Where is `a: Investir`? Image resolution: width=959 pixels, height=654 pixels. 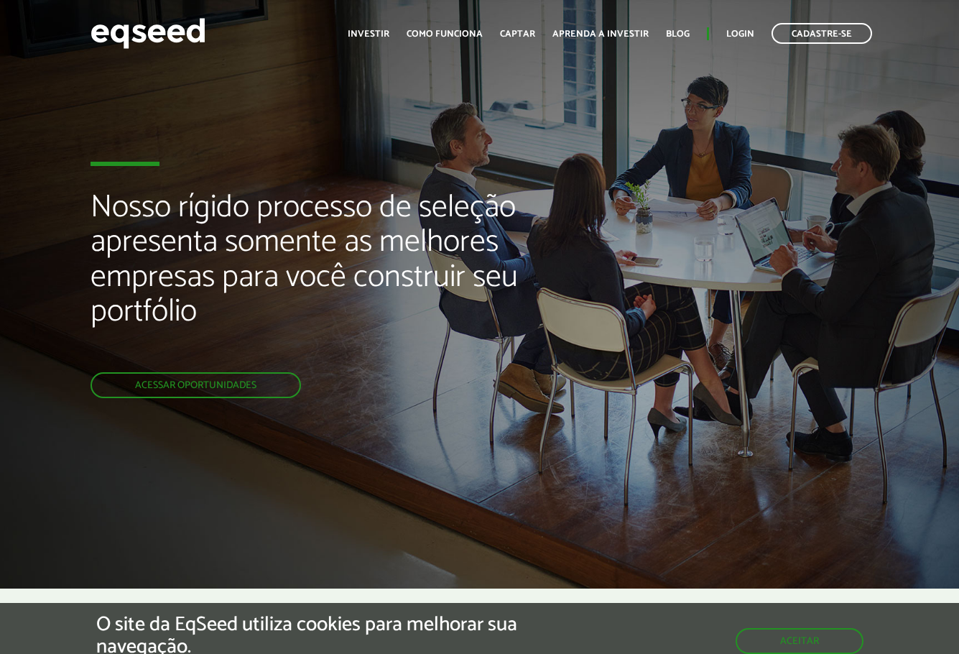 a: Investir is located at coordinates (369, 34).